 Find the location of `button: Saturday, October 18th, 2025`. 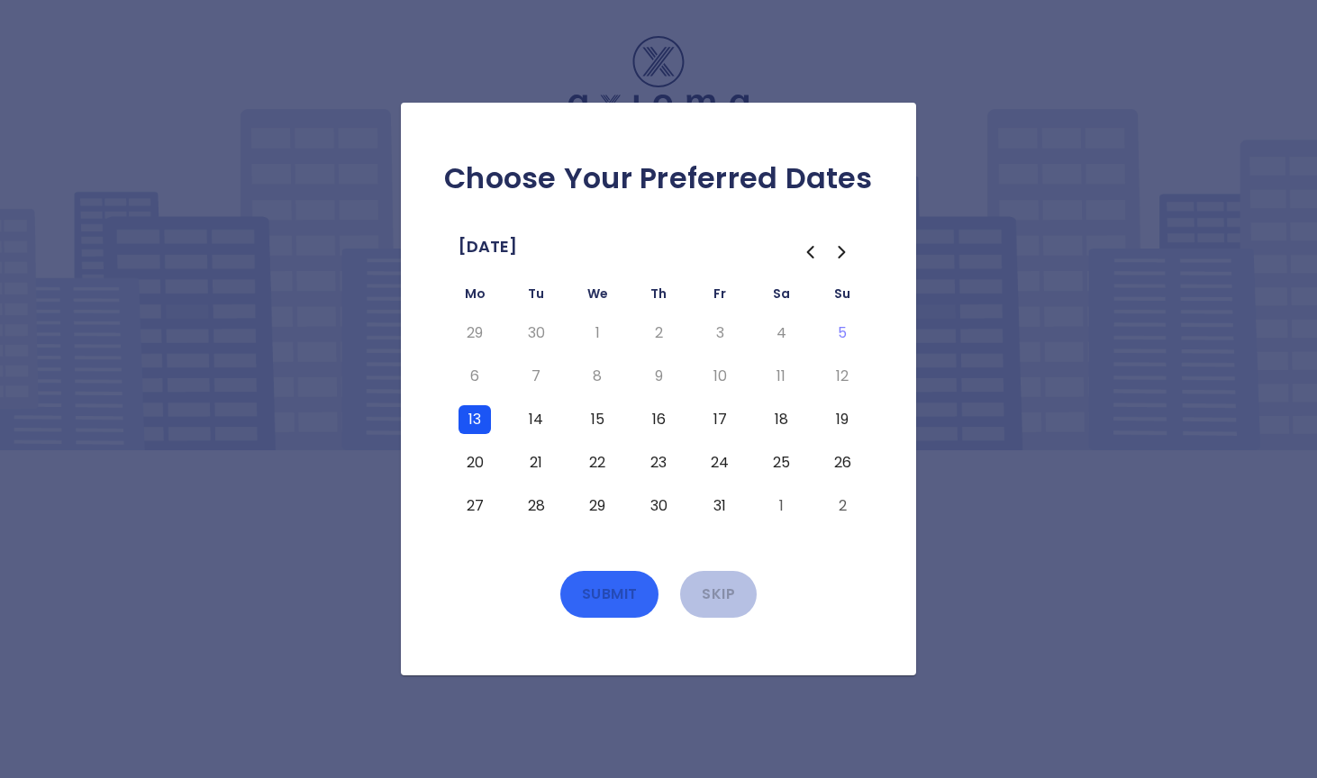

button: Saturday, October 18th, 2025 is located at coordinates (781, 420).